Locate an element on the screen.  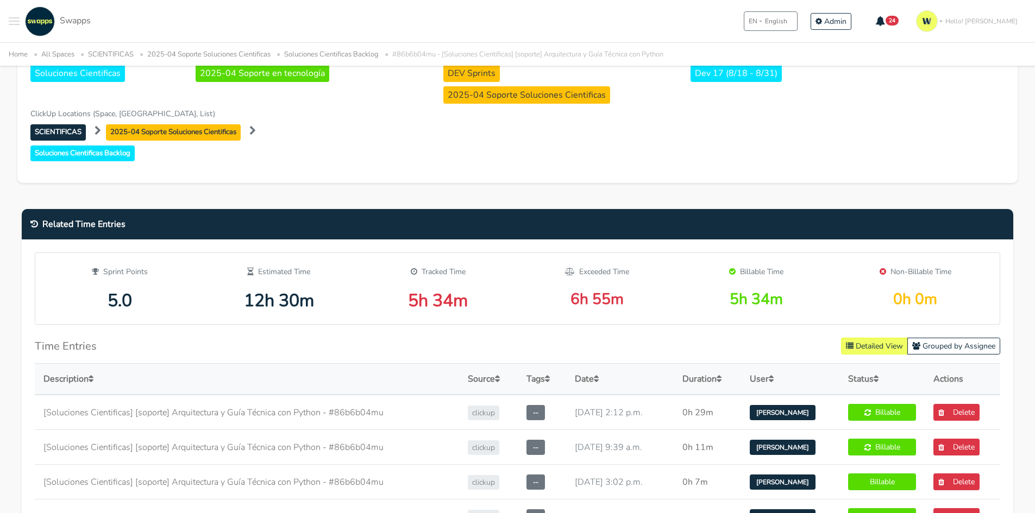
button: Grouped by Assignee is located at coordinates (953, 346).